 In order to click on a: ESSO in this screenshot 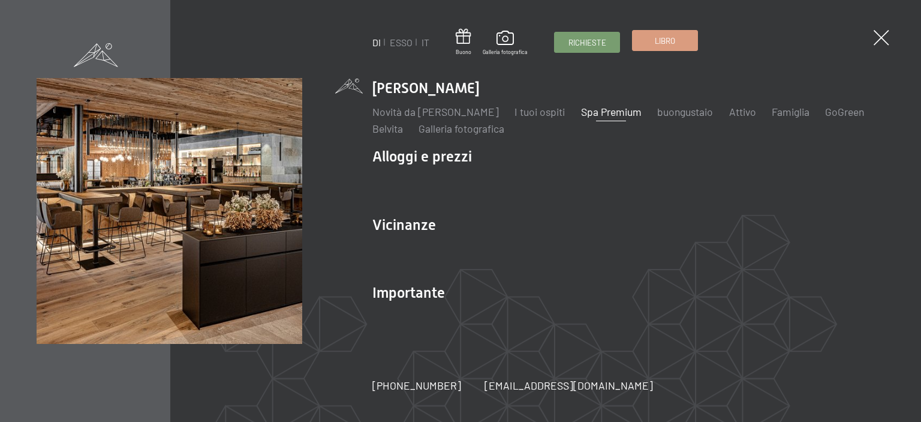, I will do `click(401, 42)`.